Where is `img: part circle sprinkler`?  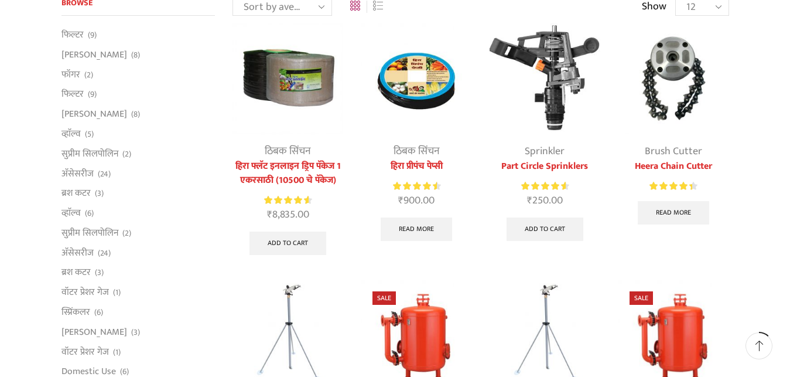 img: part circle sprinkler is located at coordinates (545, 78).